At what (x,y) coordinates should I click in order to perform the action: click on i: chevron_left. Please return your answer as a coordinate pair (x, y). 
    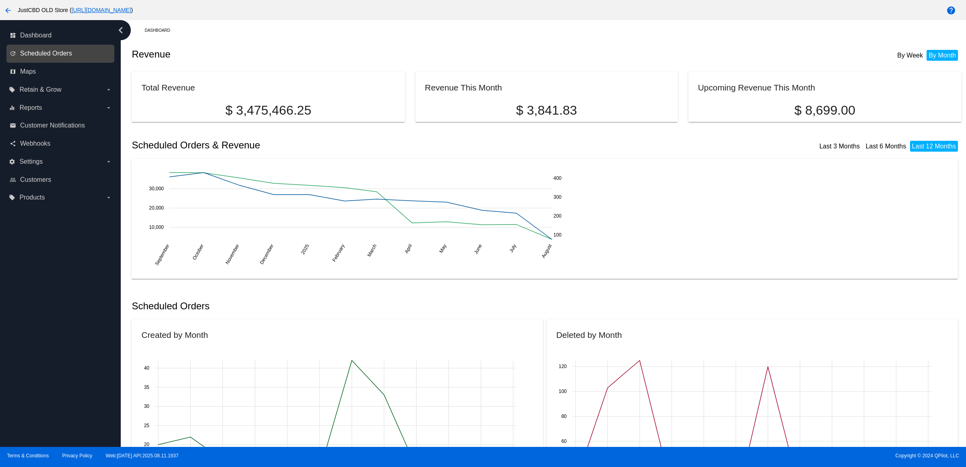
    Looking at the image, I should click on (121, 30).